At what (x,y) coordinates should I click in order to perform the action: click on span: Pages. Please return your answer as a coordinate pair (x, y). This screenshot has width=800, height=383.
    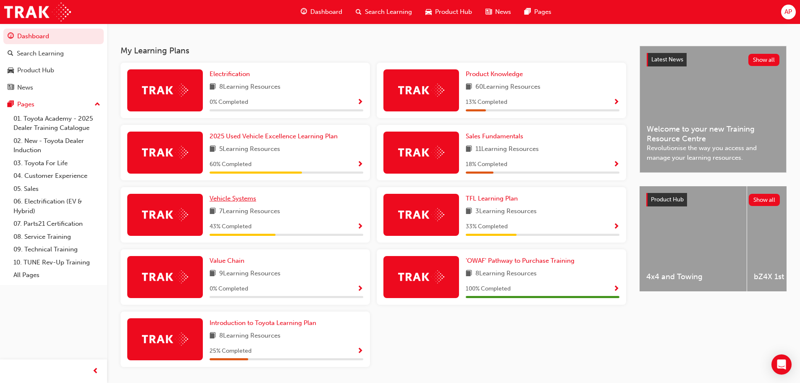
    Looking at the image, I should click on (543, 12).